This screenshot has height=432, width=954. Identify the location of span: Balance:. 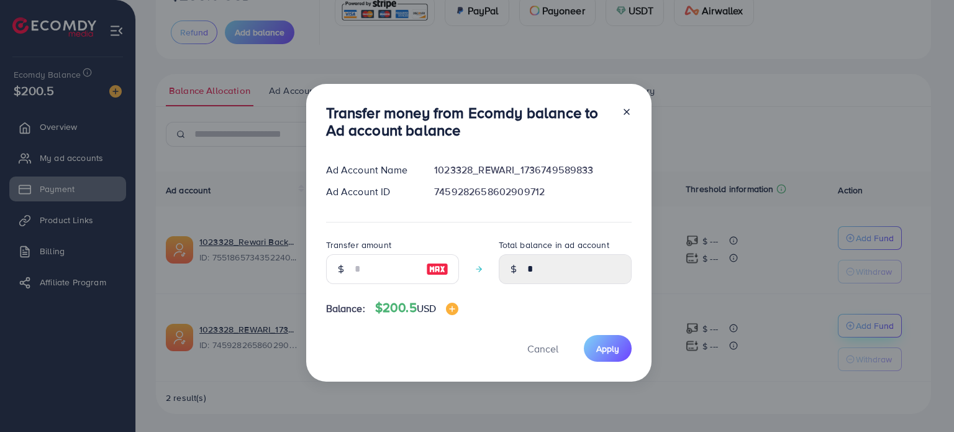
(345, 308).